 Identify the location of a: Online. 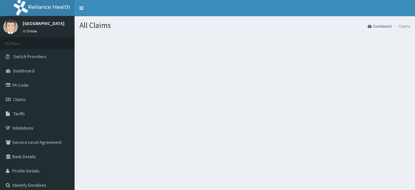
(30, 31).